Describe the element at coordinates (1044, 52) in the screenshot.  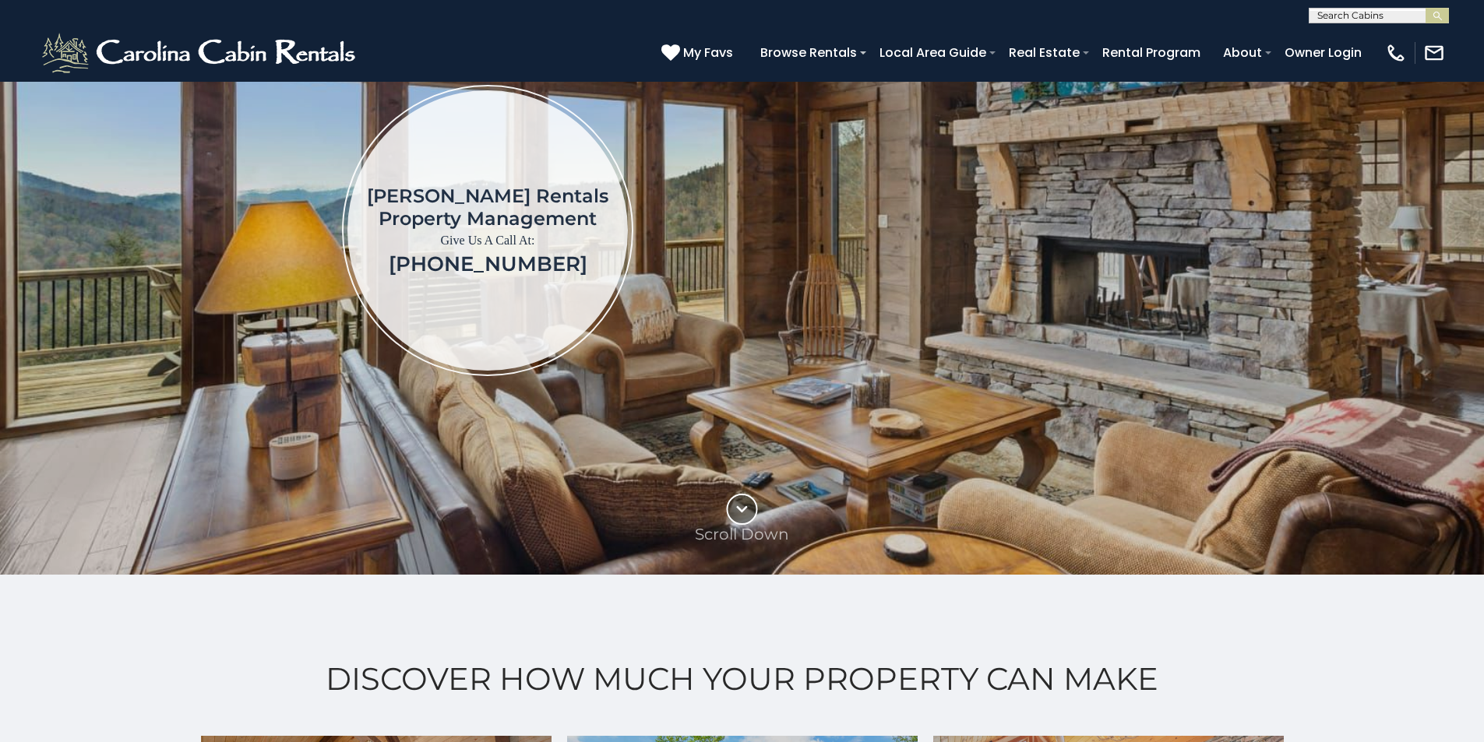
I see `a: Real Estate` at that location.